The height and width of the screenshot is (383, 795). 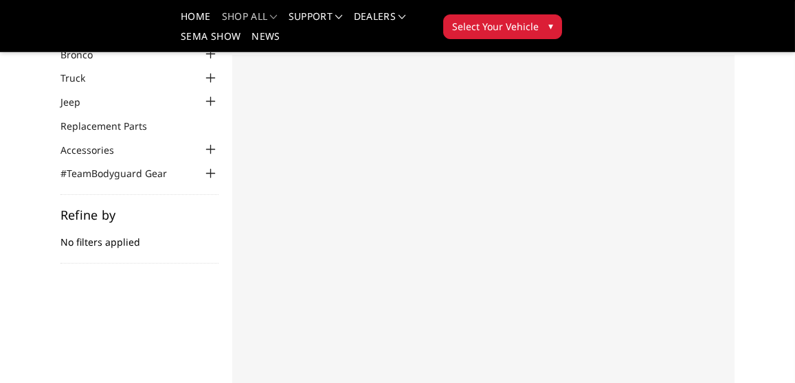 I want to click on a: Home, so click(x=195, y=21).